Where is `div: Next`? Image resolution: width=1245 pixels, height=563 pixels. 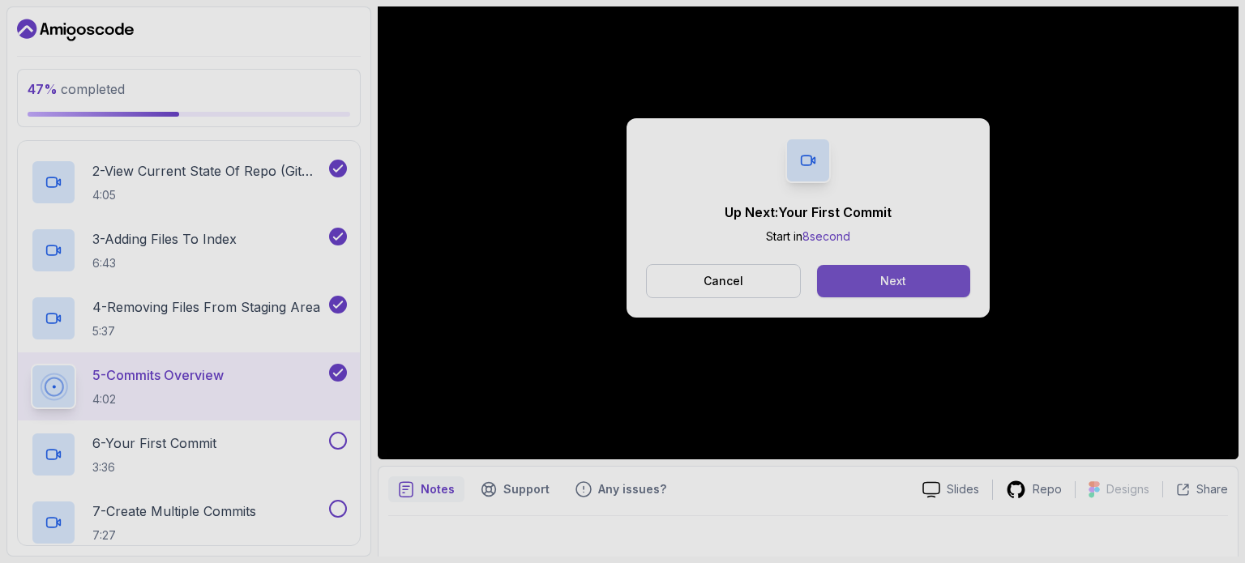
div: Next is located at coordinates (893, 281).